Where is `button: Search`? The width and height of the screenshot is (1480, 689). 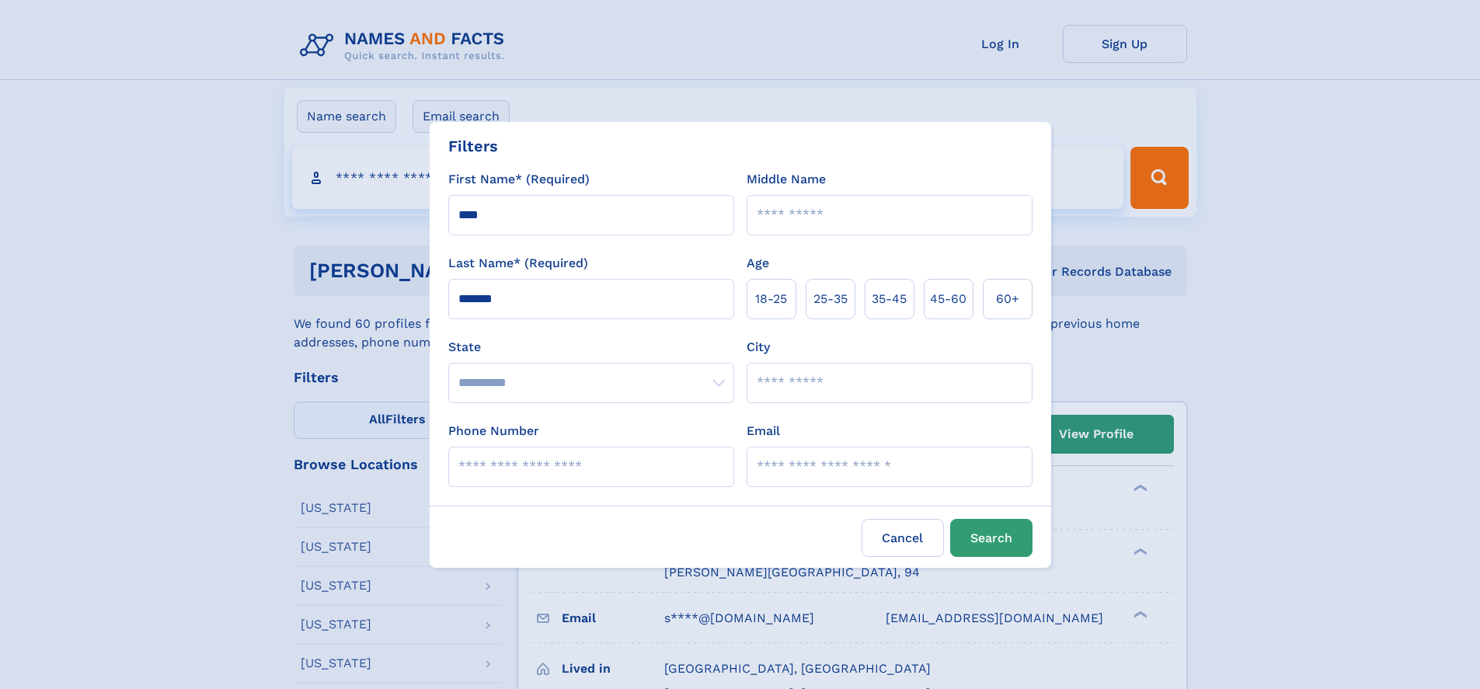 button: Search is located at coordinates (991, 538).